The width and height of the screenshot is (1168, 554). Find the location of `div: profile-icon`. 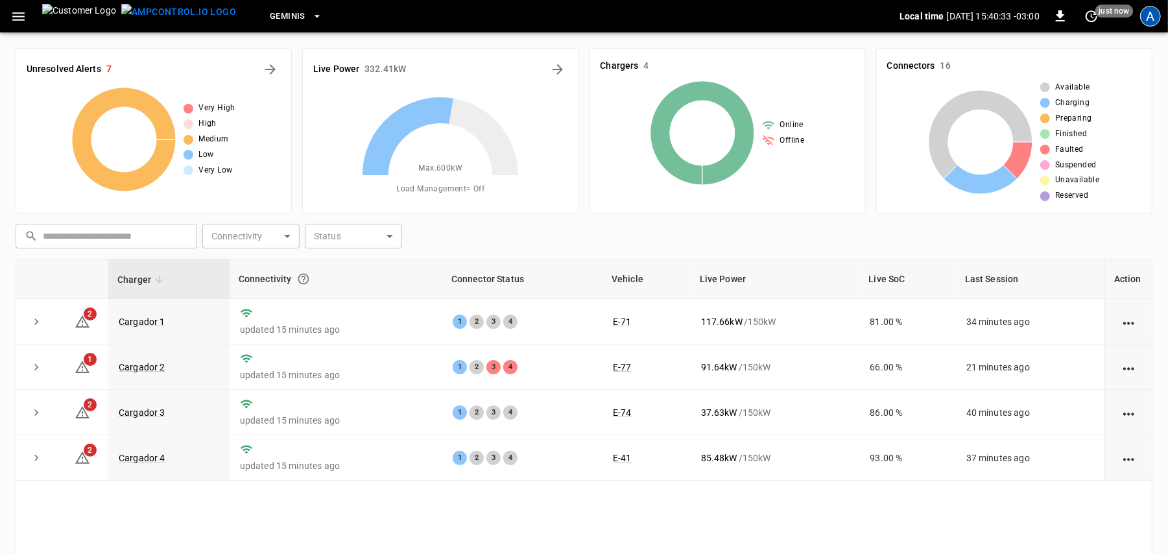

div: profile-icon is located at coordinates (1150, 16).